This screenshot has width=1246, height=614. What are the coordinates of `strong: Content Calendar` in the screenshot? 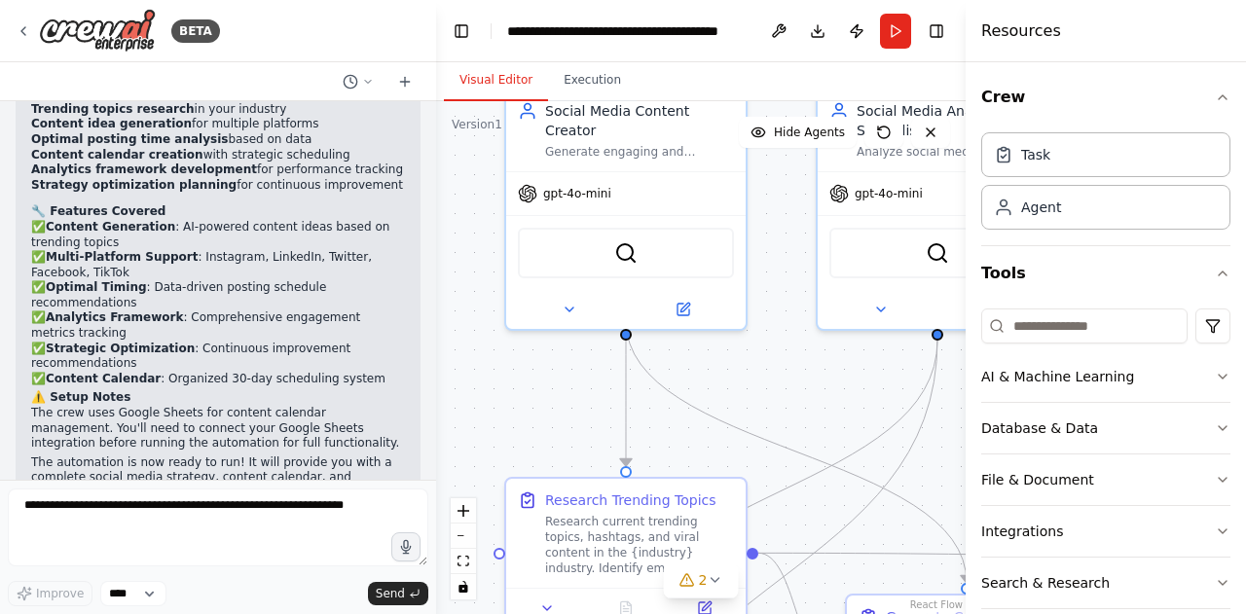 It's located at (103, 379).